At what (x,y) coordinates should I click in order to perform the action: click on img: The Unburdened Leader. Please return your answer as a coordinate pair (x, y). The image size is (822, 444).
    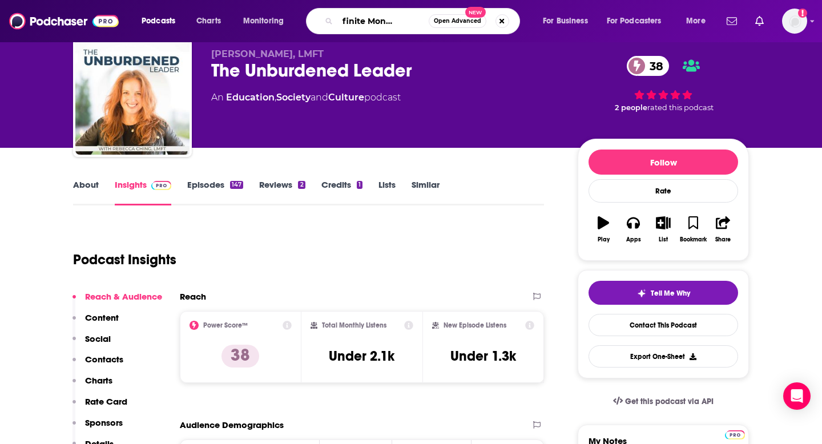
    Looking at the image, I should click on (132, 98).